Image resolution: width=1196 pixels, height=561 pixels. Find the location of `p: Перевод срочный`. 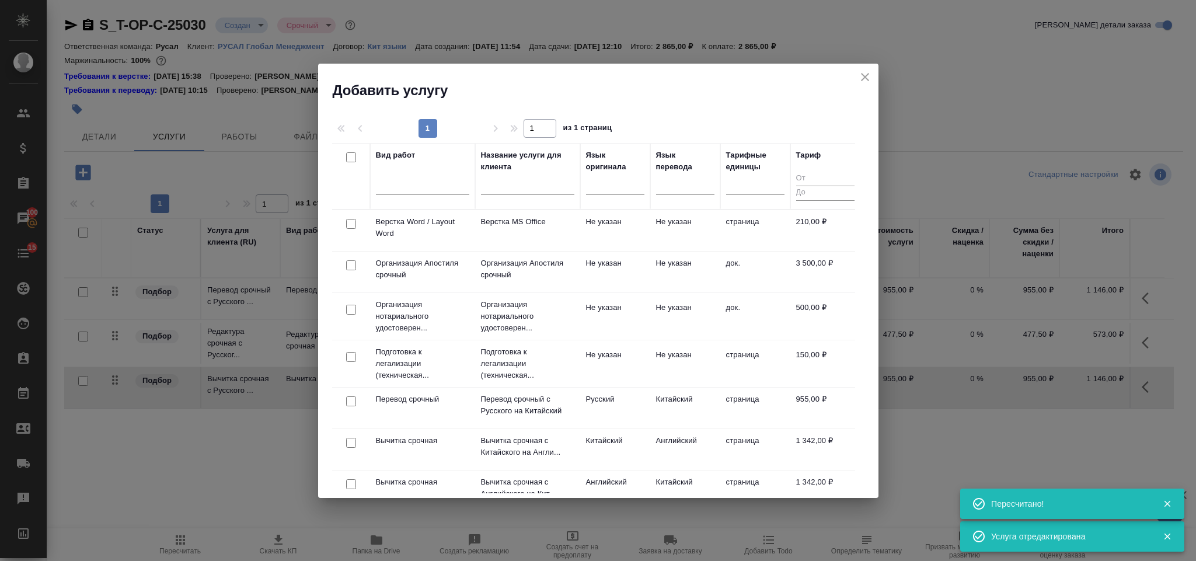

p: Перевод срочный is located at coordinates (423, 399).